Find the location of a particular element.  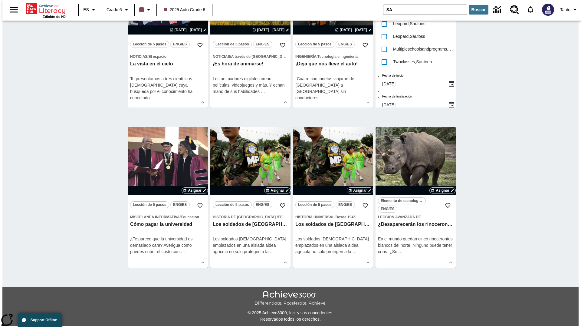

h3: ¡Deja que nos lleve el auto! is located at coordinates (333, 64).